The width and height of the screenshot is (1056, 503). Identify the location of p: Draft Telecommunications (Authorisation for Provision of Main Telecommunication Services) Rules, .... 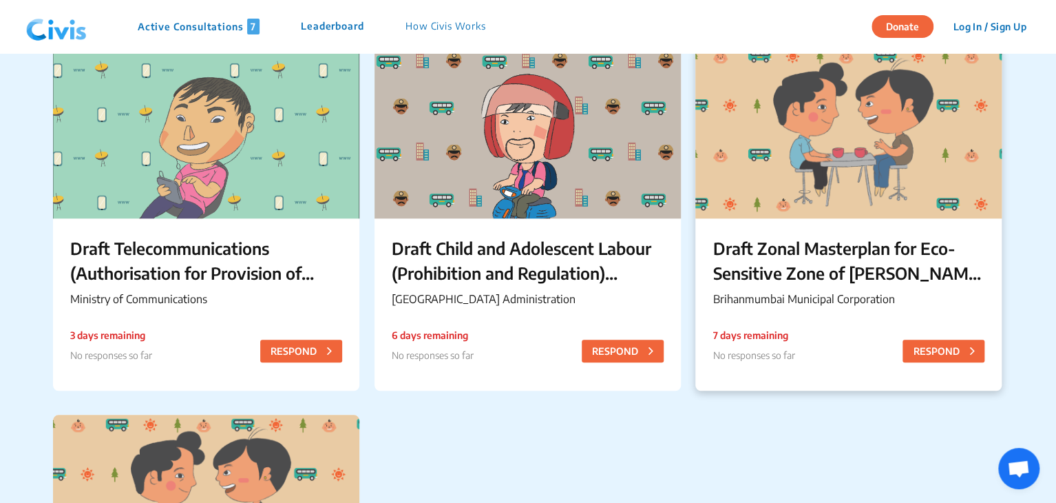
(206, 260).